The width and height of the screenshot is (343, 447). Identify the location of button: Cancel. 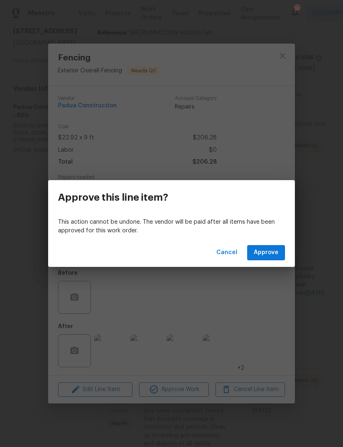
(226, 252).